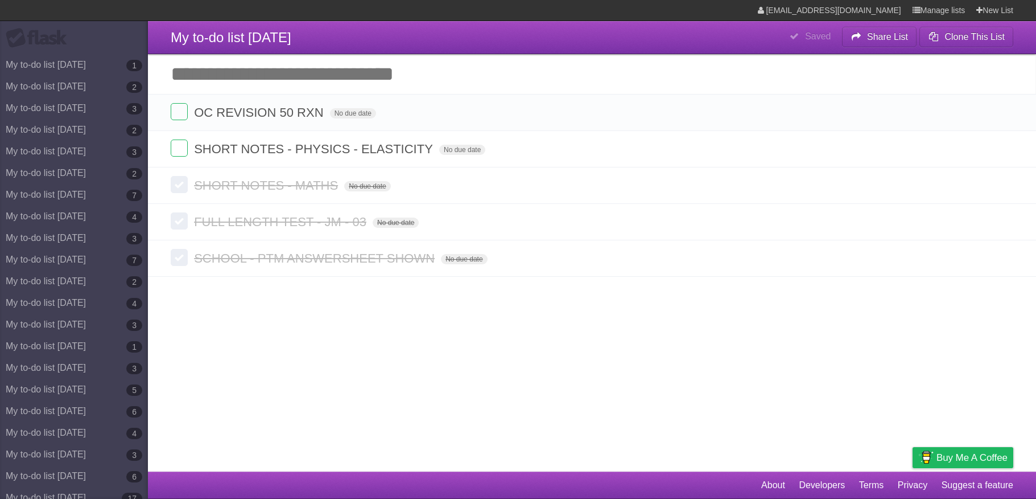 The image size is (1036, 499). Describe the element at coordinates (978, 485) in the screenshot. I see `a: Suggest a feature` at that location.